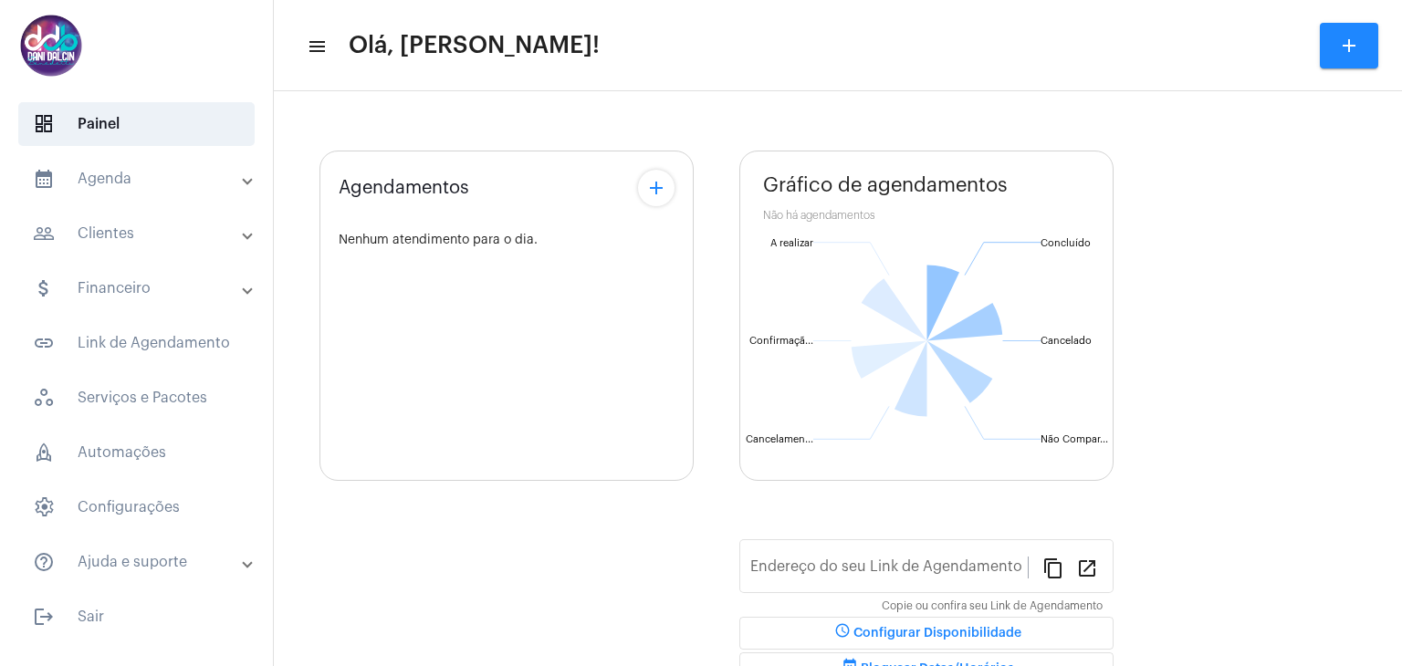 Image resolution: width=1402 pixels, height=666 pixels. I want to click on mat-panel-title: Financeiro, so click(138, 288).